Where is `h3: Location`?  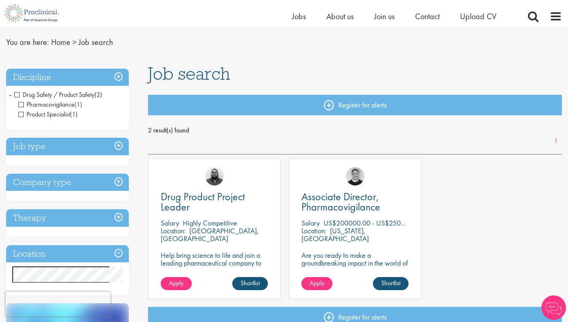 h3: Location is located at coordinates (67, 254).